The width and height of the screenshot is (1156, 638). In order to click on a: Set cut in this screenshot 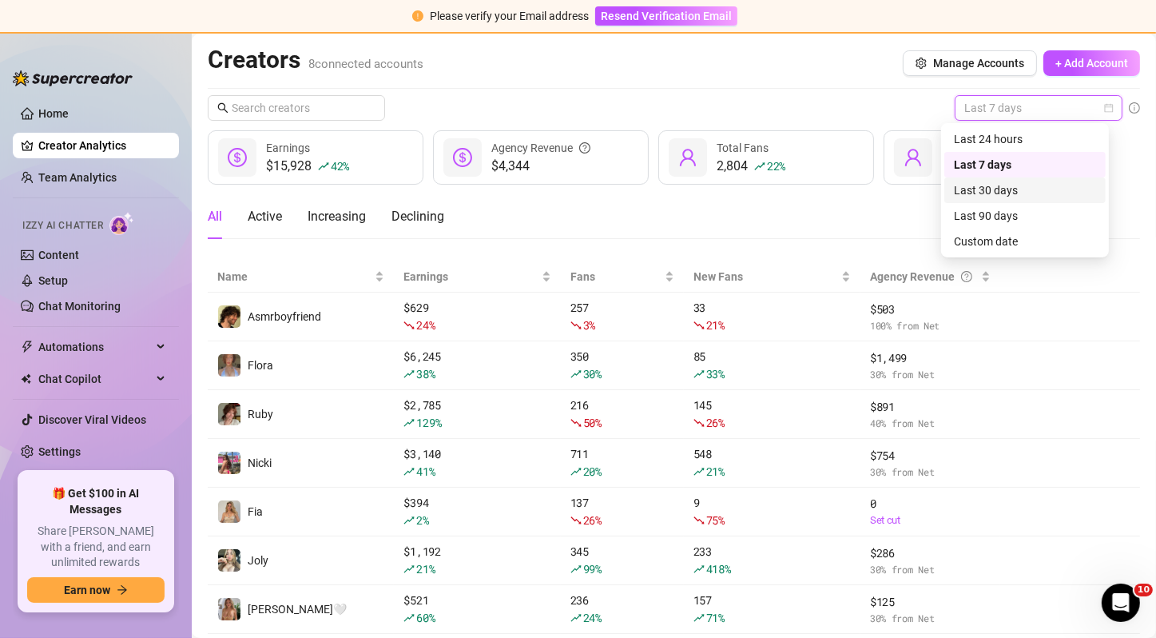, I will do `click(930, 520)`.